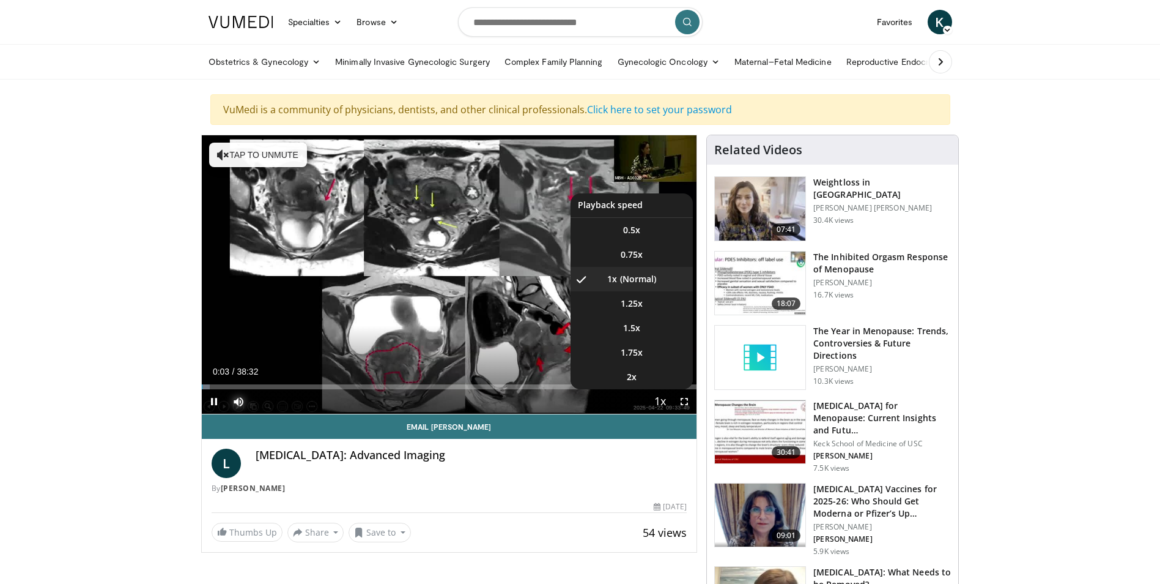 The image size is (1160, 584). Describe the element at coordinates (450, 387) in the screenshot. I see `div: Progress Bar` at that location.